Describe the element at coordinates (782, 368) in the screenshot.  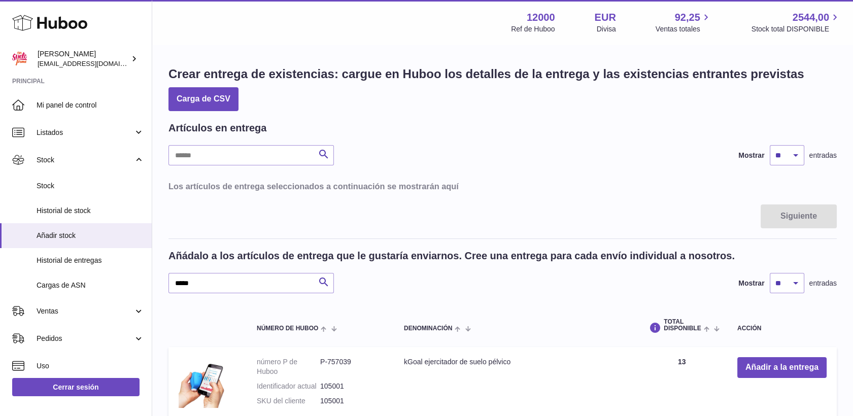
I see `button: Añadir a la entrega` at that location.